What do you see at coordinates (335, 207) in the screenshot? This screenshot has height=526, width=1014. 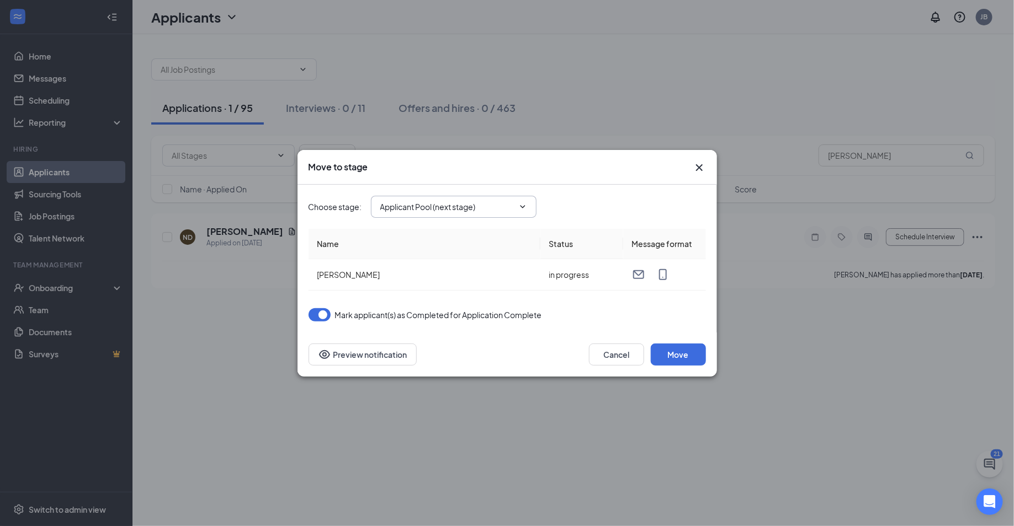 I see `span: Choose stage :` at bounding box center [335, 207].